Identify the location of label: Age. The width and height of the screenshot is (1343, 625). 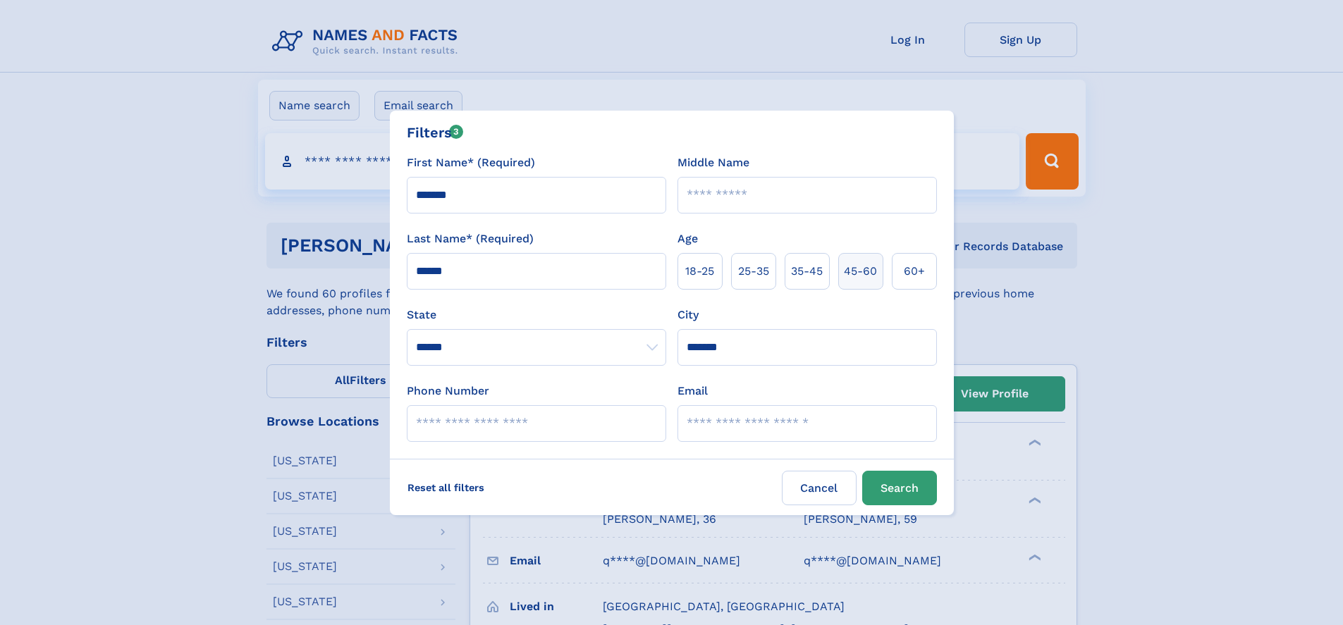
(687, 239).